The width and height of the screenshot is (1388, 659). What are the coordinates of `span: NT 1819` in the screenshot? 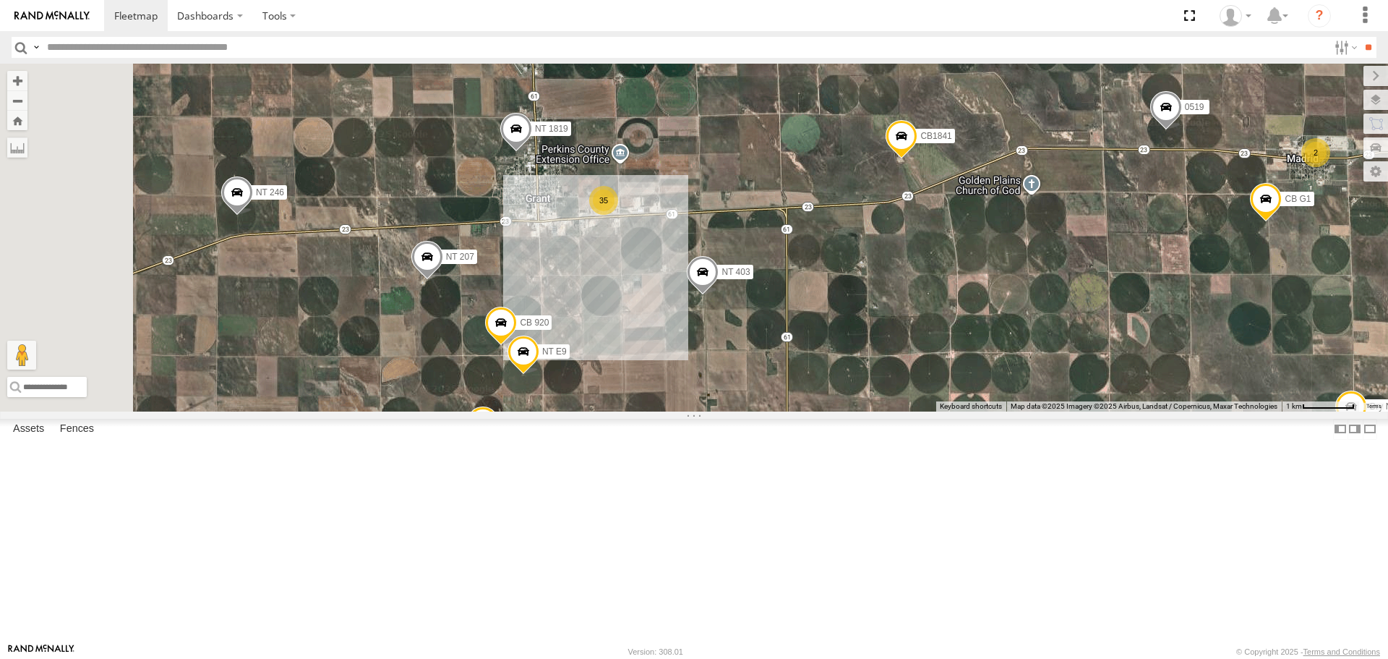 It's located at (552, 129).